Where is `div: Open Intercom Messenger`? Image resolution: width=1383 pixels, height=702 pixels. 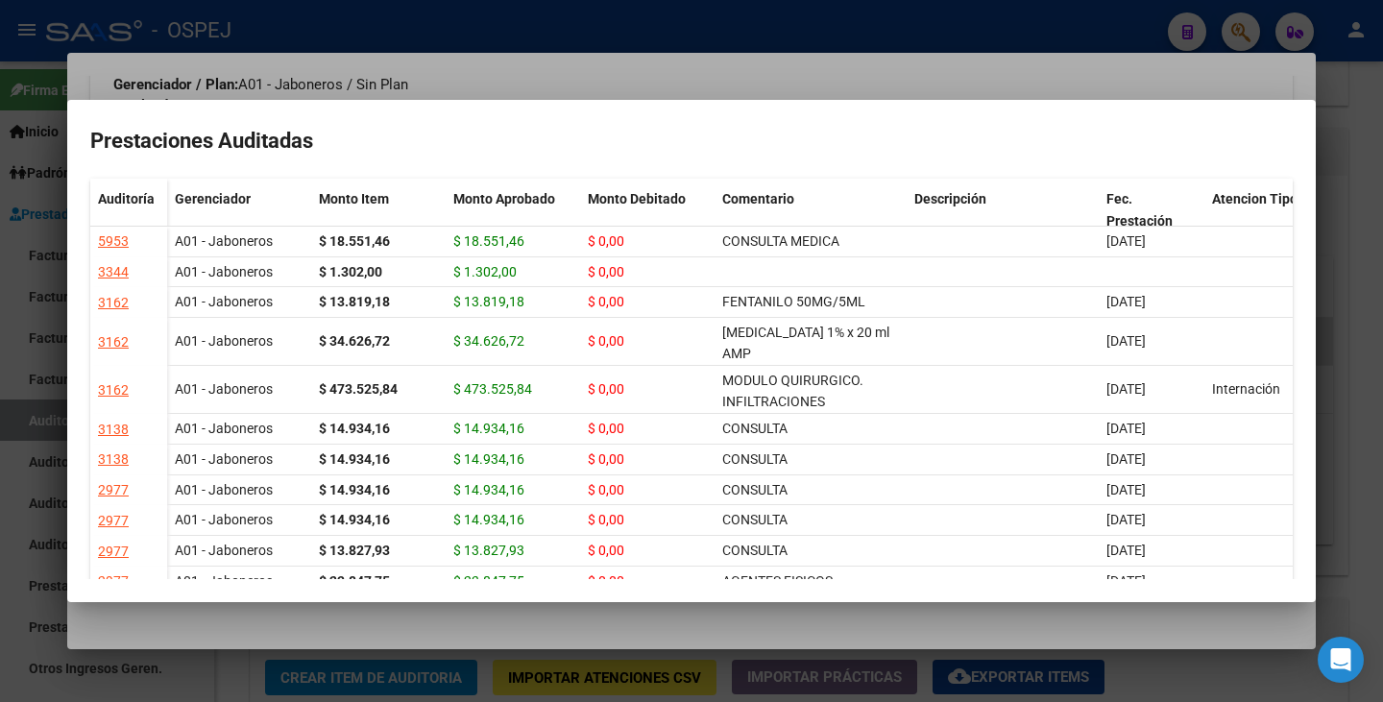 div: Open Intercom Messenger is located at coordinates (1340, 660).